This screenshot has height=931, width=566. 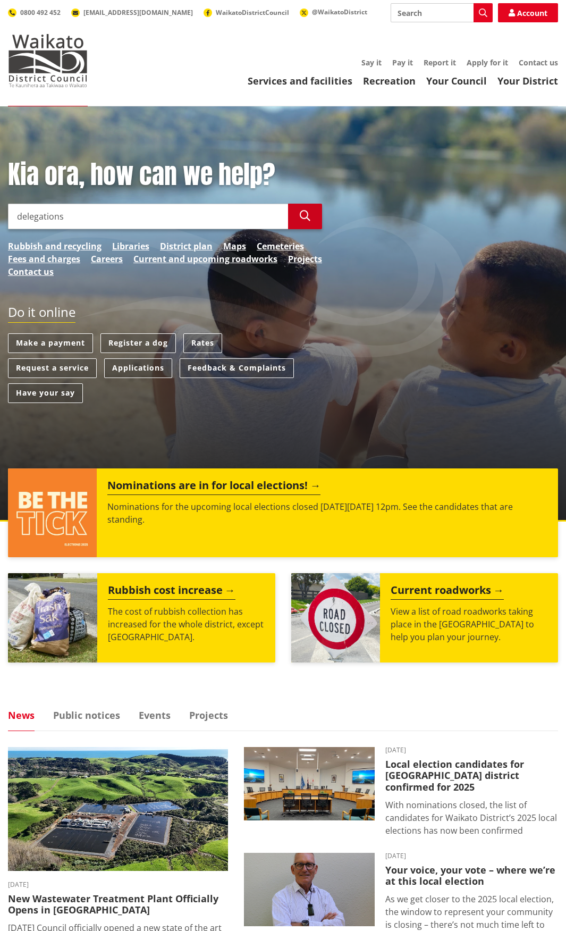 What do you see at coordinates (21, 715) in the screenshot?
I see `a: News` at bounding box center [21, 715].